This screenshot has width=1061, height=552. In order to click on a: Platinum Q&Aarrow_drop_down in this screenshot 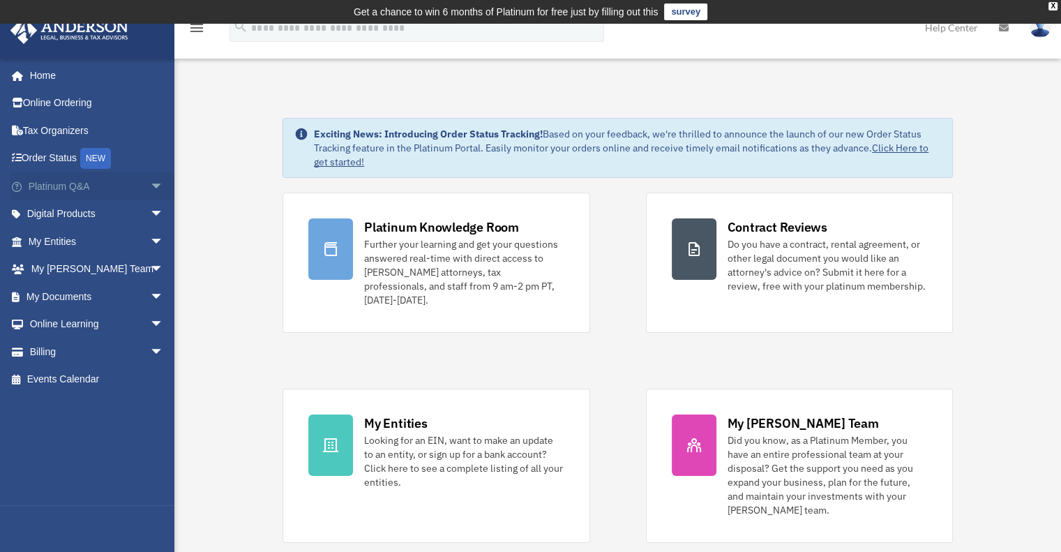, I will do `click(97, 186)`.